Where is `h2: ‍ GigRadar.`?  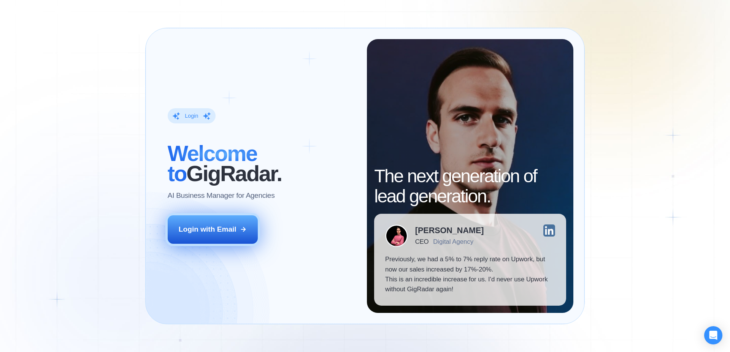 h2: ‍ GigRadar. is located at coordinates (262, 164).